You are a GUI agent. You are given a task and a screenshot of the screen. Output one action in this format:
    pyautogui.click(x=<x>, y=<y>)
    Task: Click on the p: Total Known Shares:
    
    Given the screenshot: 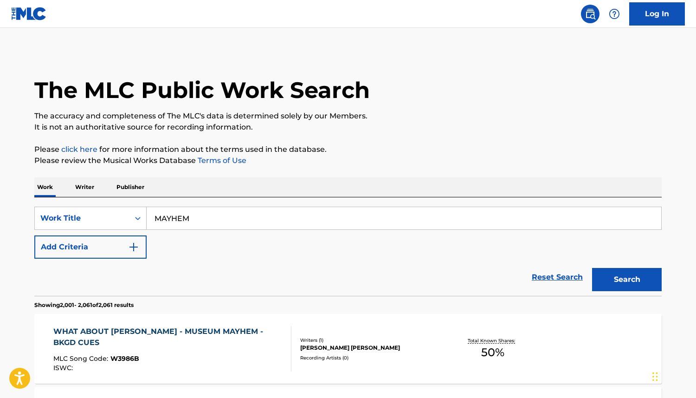 What is the action you would take?
    pyautogui.click(x=493, y=340)
    